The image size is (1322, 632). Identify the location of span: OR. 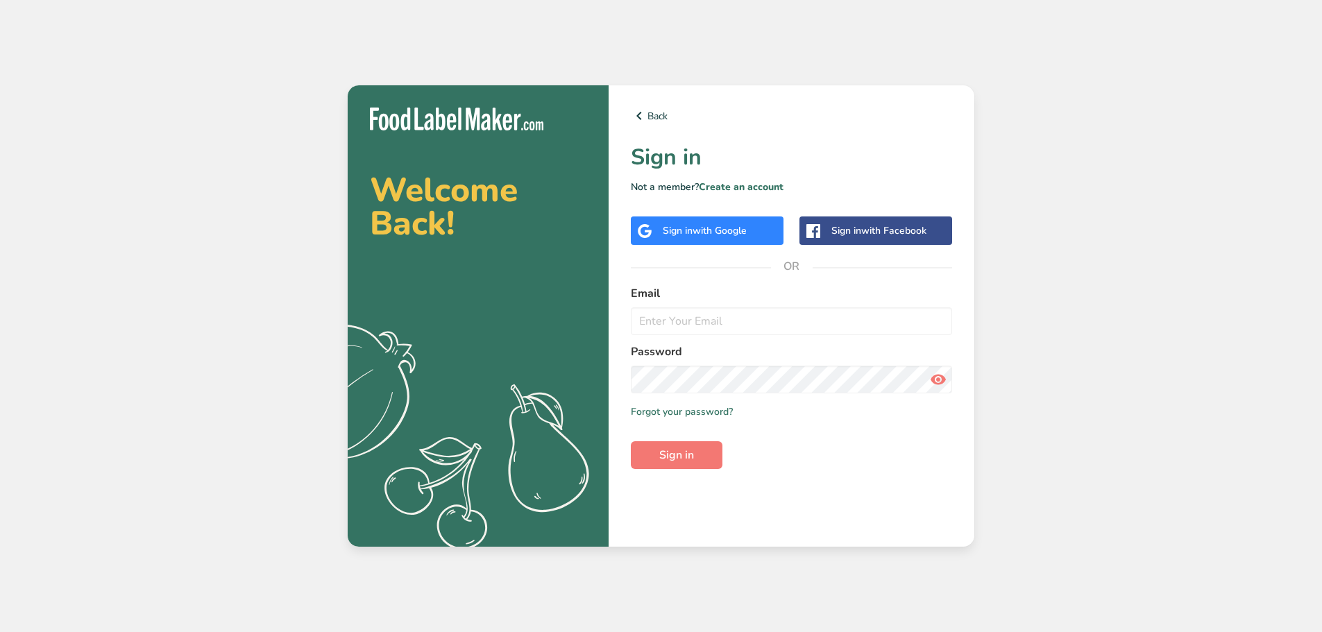
(792, 266).